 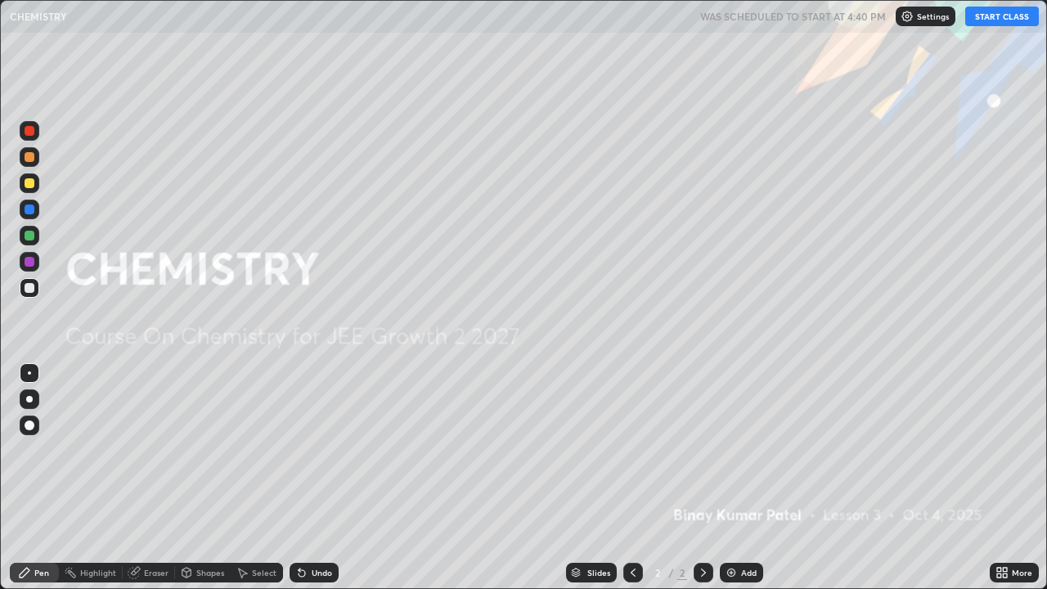 What do you see at coordinates (264, 573) in the screenshot?
I see `div: Select` at bounding box center [264, 573].